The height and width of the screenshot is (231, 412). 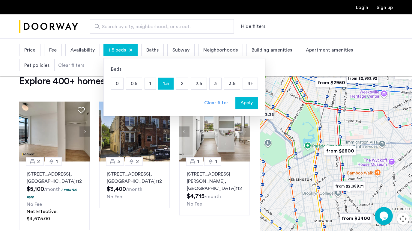 What do you see at coordinates (185, 69) in the screenshot?
I see `div: Beds` at bounding box center [185, 69].